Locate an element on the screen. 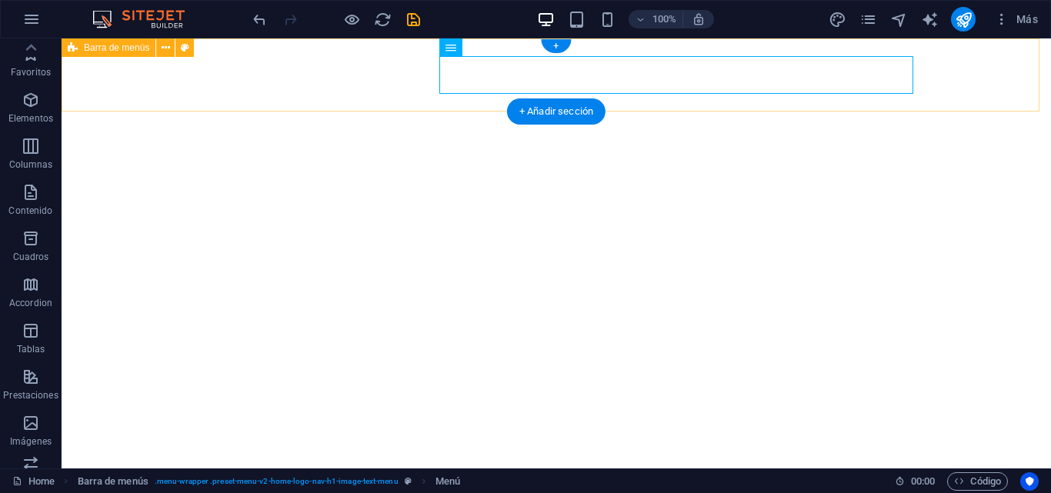 This screenshot has width=1051, height=493. p: Accordion is located at coordinates (31, 303).